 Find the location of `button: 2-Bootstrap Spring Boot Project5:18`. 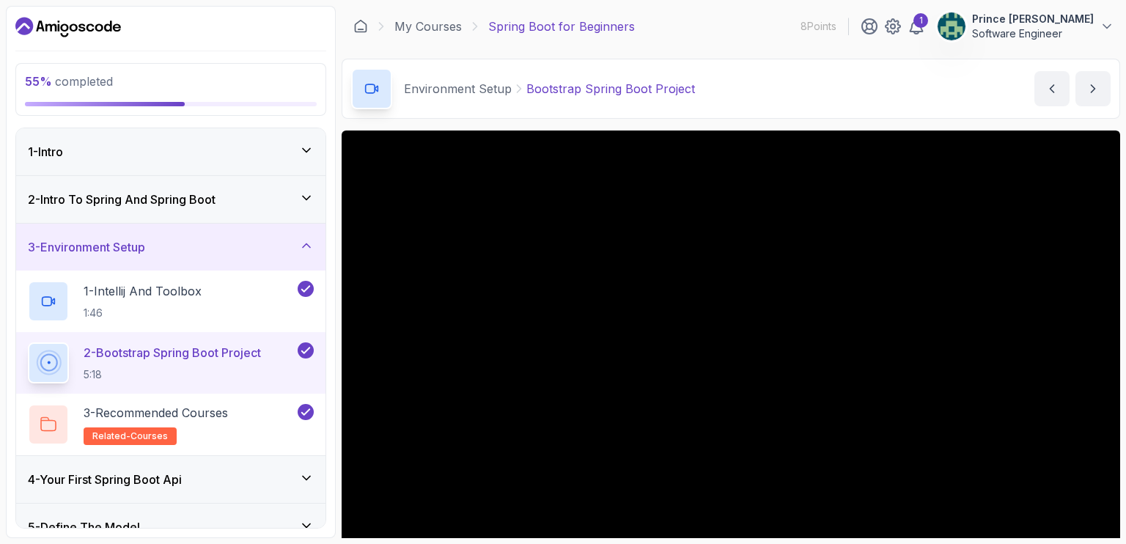

button: 2-Bootstrap Spring Boot Project5:18 is located at coordinates (171, 363).